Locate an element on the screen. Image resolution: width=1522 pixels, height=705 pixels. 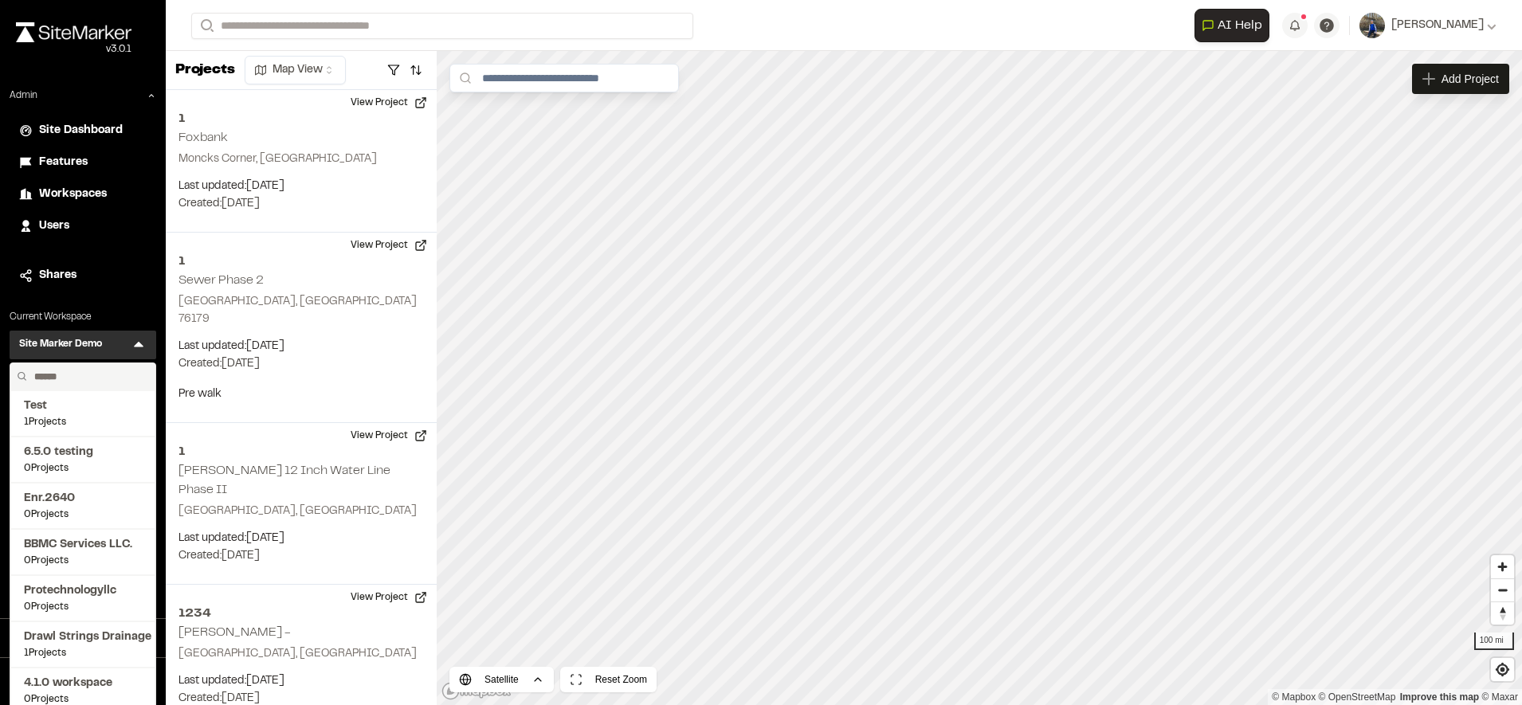
button: Find my location is located at coordinates (1502, 669).